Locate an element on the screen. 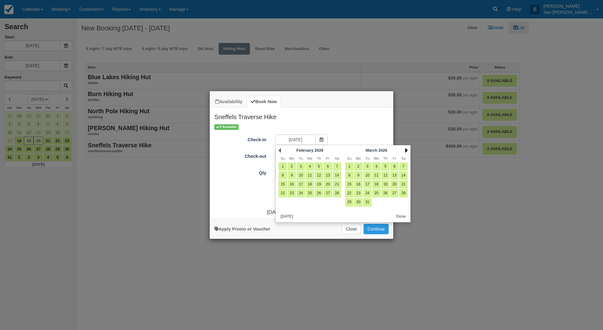  a: 31 is located at coordinates (367, 202).